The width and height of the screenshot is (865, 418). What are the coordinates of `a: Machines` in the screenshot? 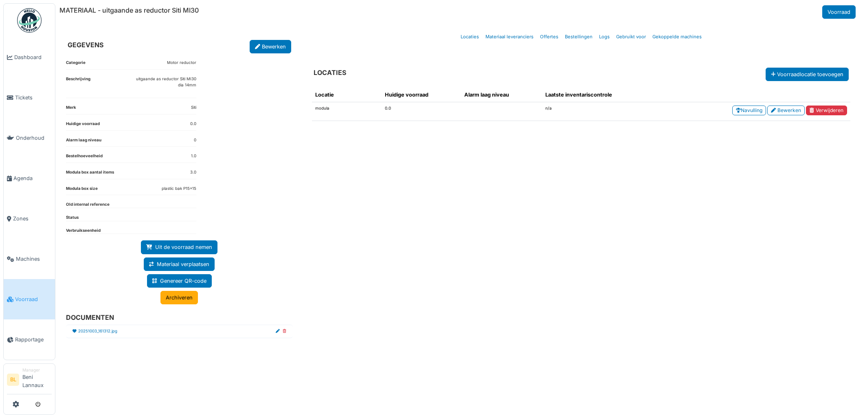 It's located at (29, 258).